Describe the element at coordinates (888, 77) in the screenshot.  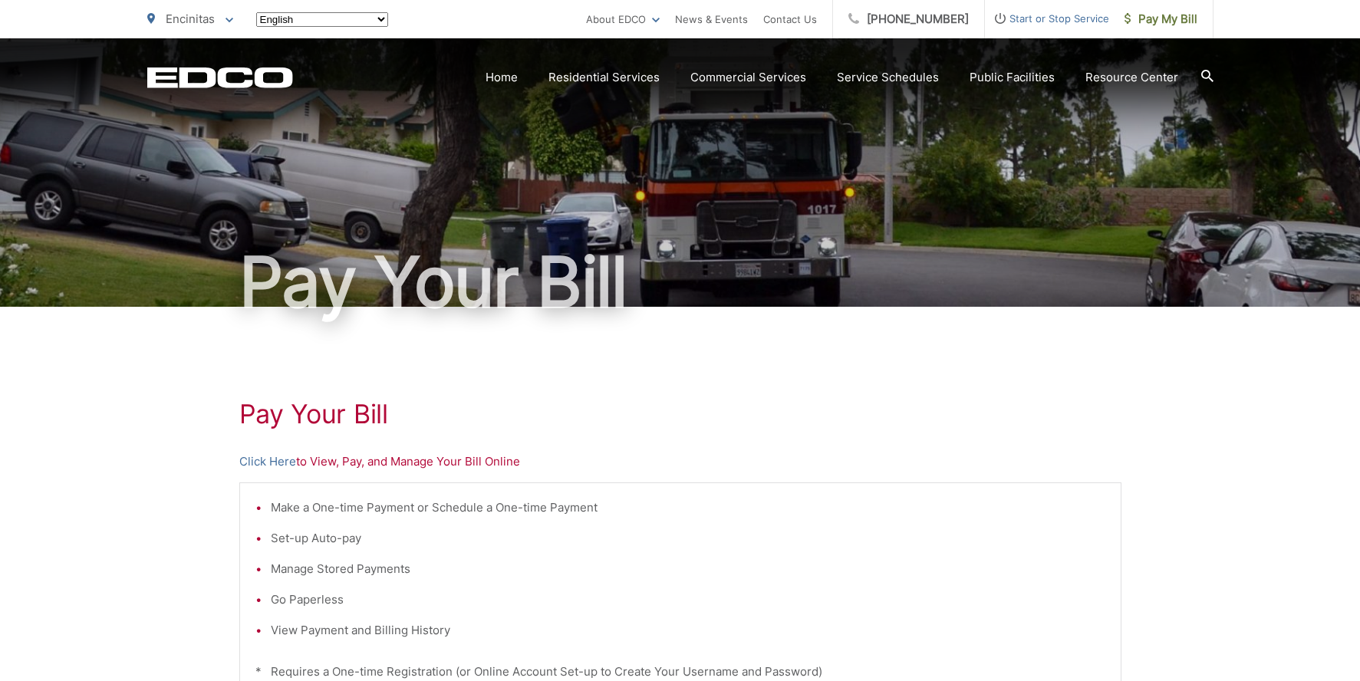
I see `a: Service Schedules` at that location.